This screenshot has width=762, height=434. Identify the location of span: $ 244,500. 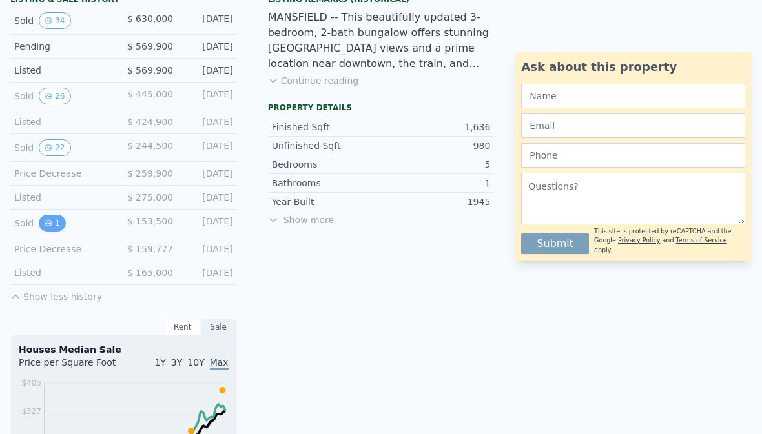
(150, 146).